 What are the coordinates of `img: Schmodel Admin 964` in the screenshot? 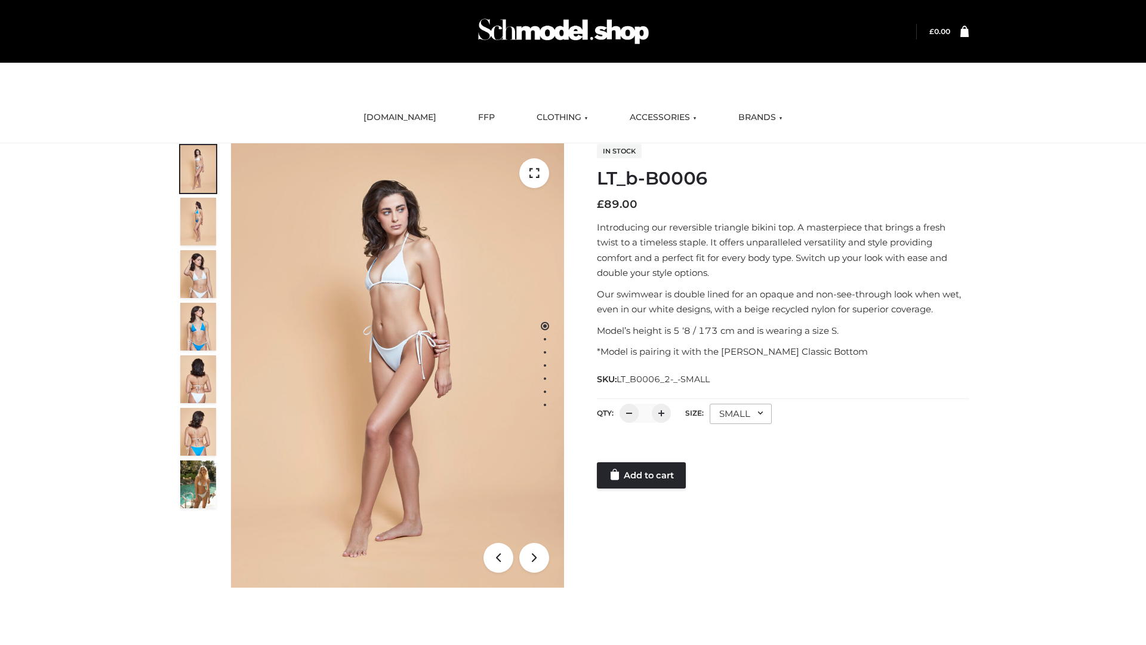 It's located at (564, 31).